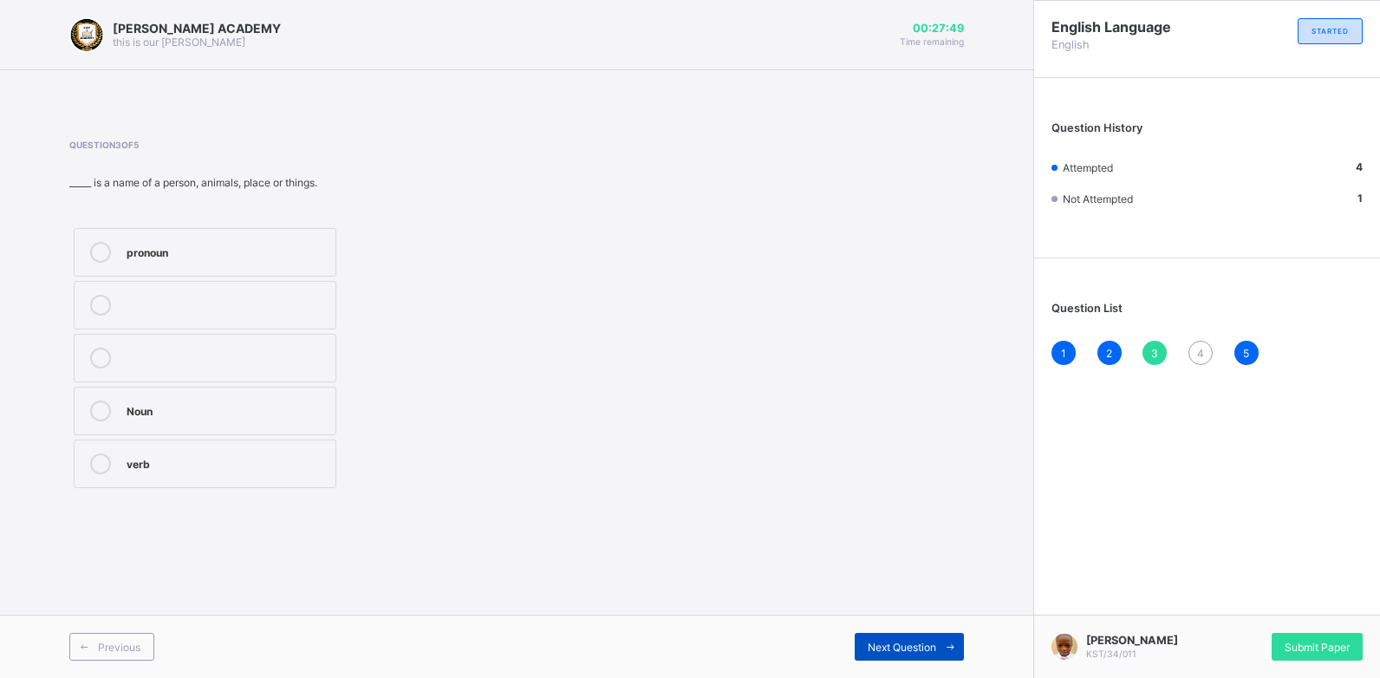 The height and width of the screenshot is (678, 1380). Describe the element at coordinates (1087, 308) in the screenshot. I see `span: Question List` at that location.